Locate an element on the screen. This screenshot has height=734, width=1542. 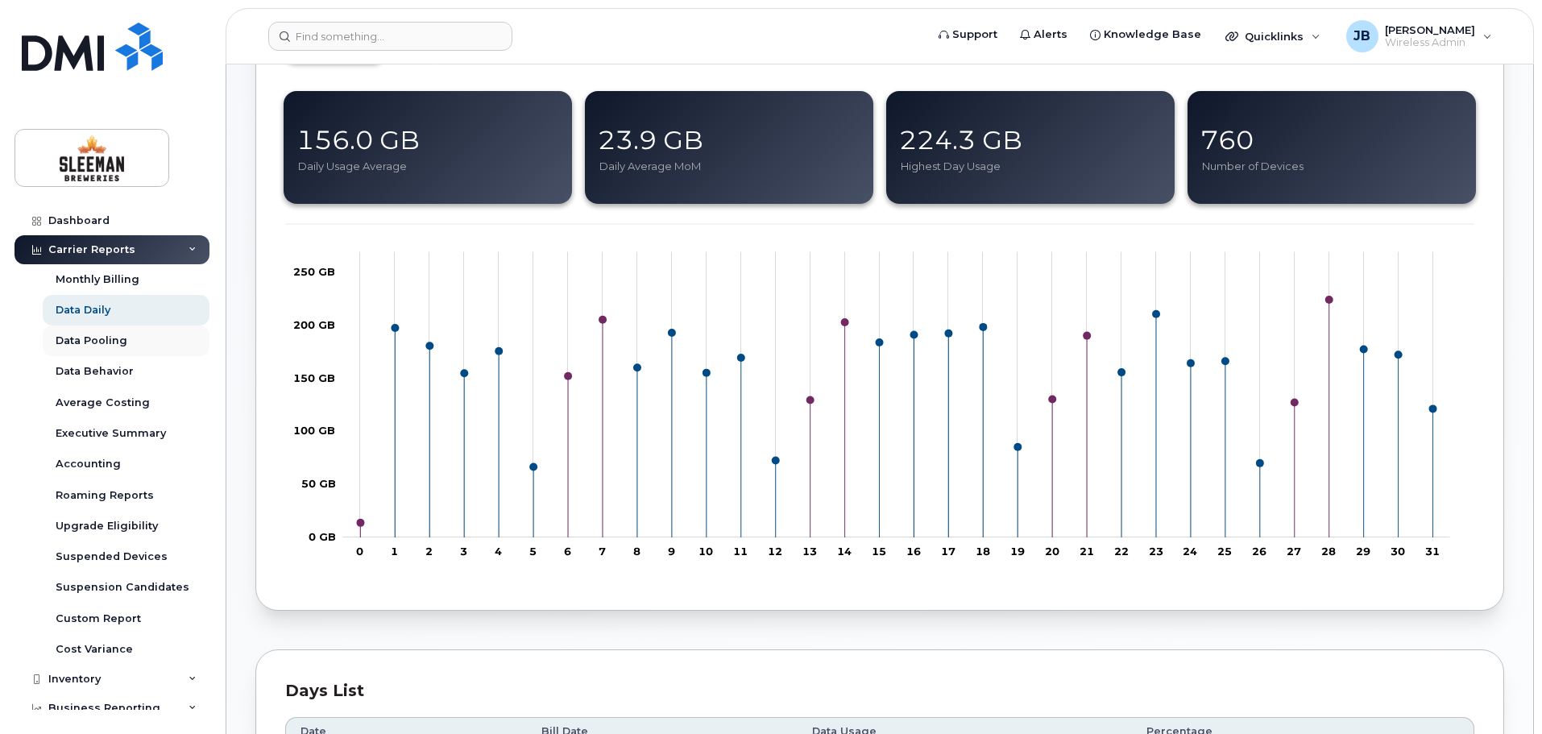
tspan: 4 is located at coordinates (498, 551).